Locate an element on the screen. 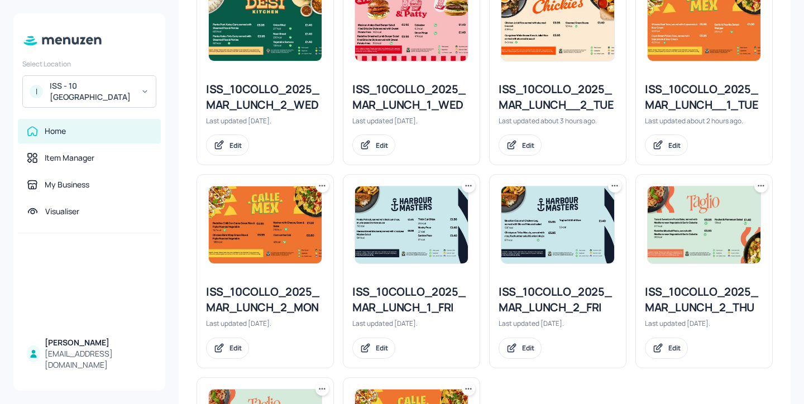 The height and width of the screenshot is (404, 804). div: Last updated about 2 hours ago. is located at coordinates (704, 121).